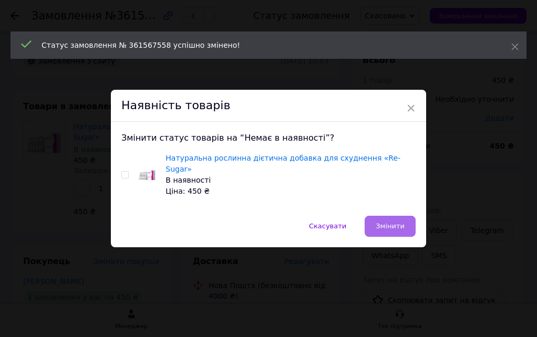  What do you see at coordinates (327, 226) in the screenshot?
I see `span: Скасувати` at bounding box center [327, 226].